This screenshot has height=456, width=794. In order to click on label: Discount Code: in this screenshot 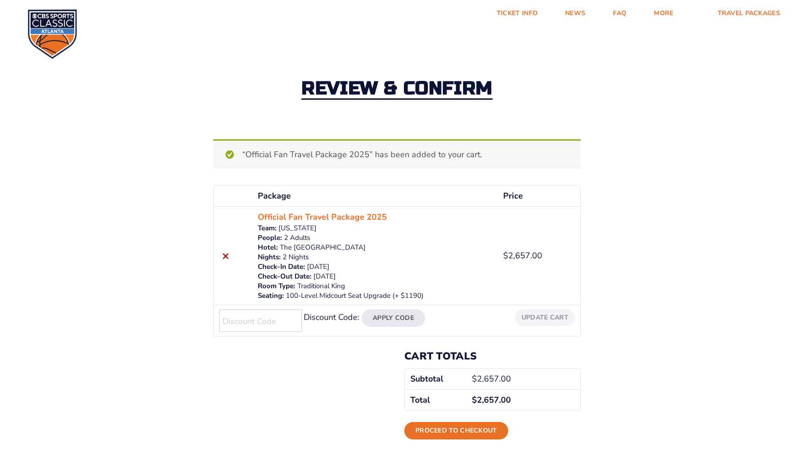, I will do `click(331, 317)`.